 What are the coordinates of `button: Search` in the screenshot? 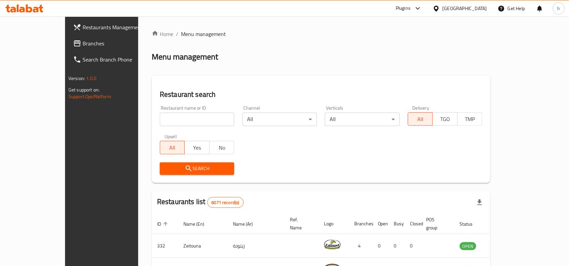 It's located at (197, 169).